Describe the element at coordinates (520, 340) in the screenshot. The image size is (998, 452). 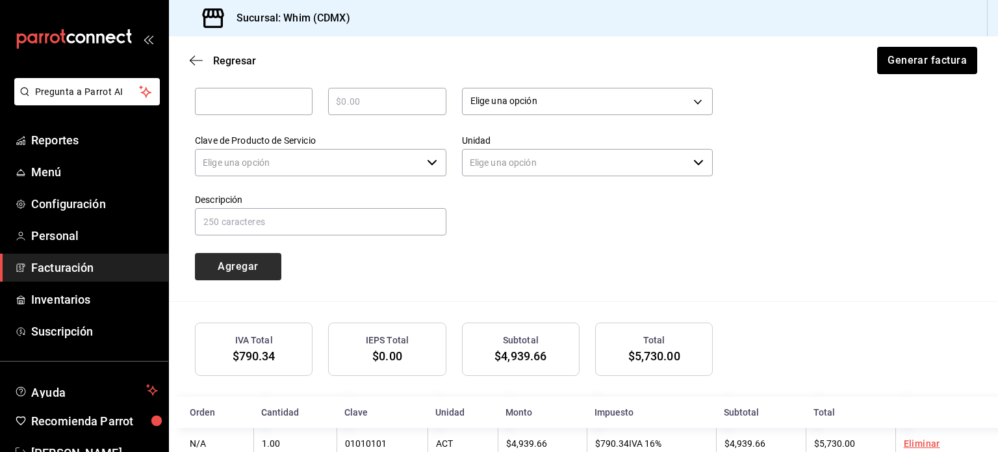
I see `h3: Subtotal` at that location.